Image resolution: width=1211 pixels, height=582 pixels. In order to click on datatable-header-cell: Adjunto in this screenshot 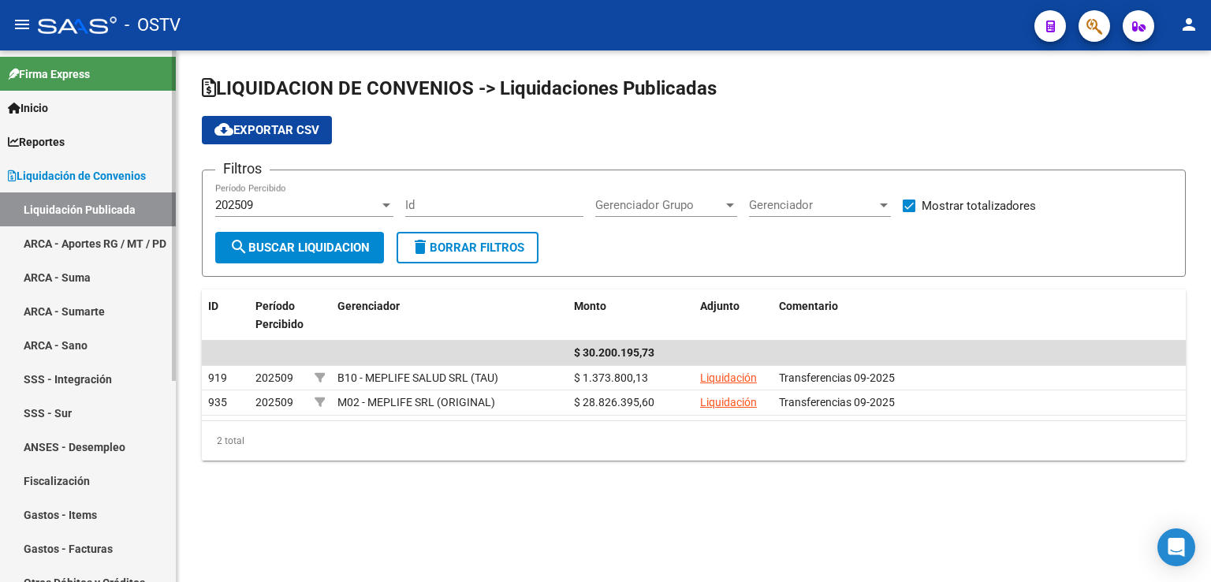, I will do `click(733, 324)`.